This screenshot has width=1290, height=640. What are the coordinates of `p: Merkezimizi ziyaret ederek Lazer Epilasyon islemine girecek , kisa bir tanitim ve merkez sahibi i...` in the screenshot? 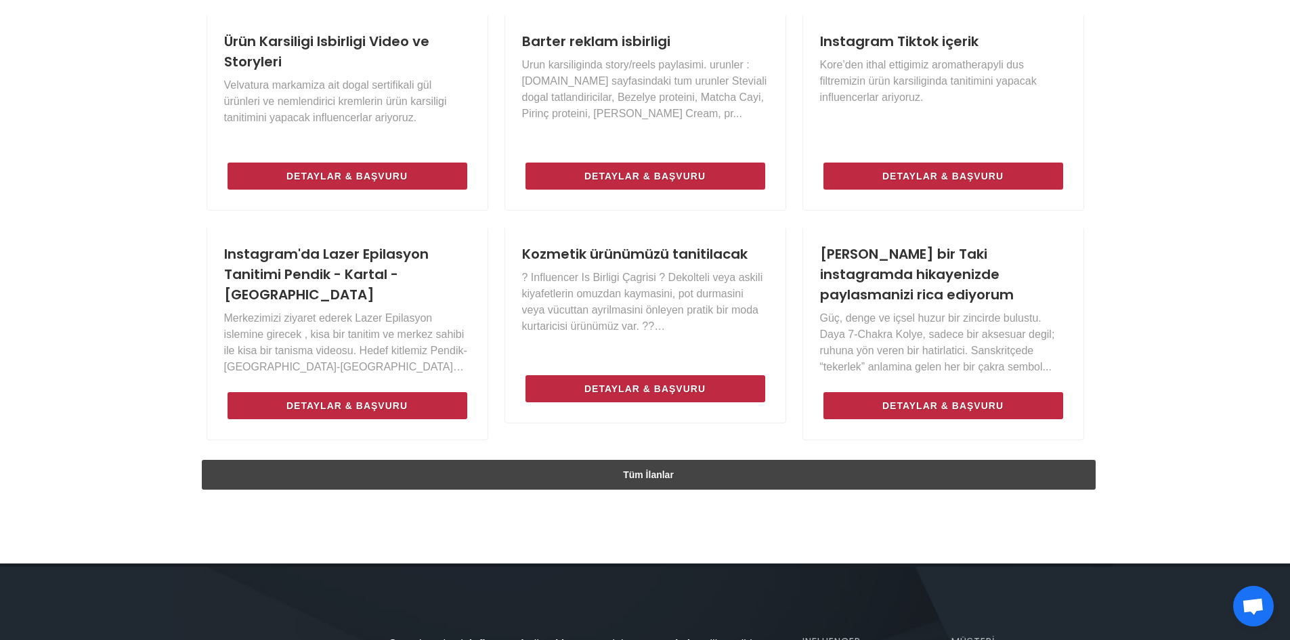 It's located at (347, 343).